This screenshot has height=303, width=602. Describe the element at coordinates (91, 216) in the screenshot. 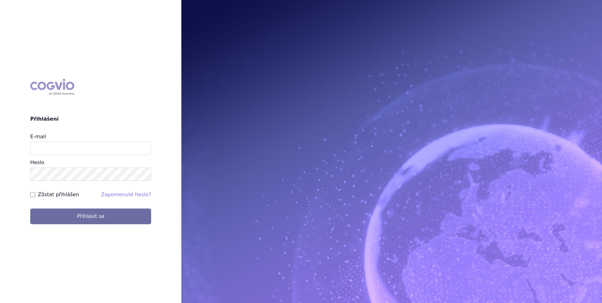

I see `button: Přihlásit se` at that location.